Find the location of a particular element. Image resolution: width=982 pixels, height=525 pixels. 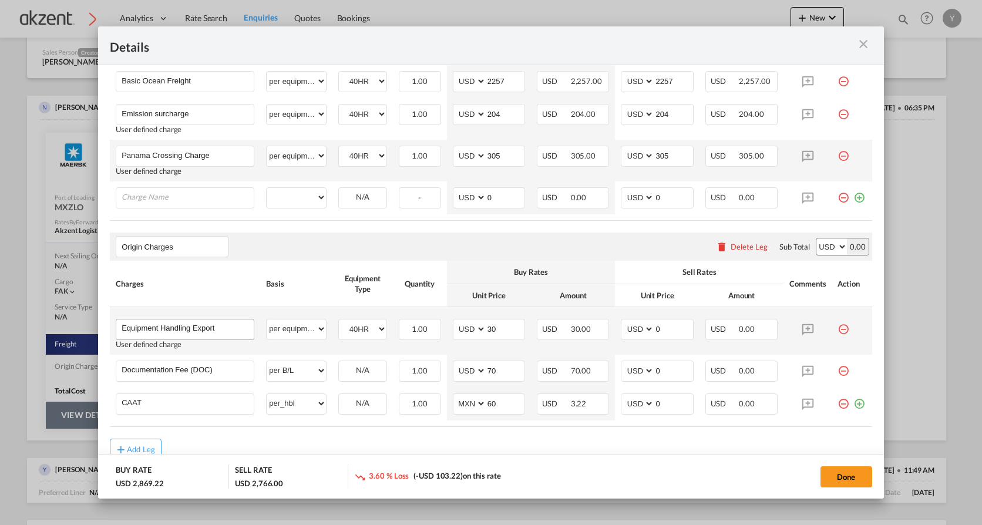

th: Amount is located at coordinates (573, 296).